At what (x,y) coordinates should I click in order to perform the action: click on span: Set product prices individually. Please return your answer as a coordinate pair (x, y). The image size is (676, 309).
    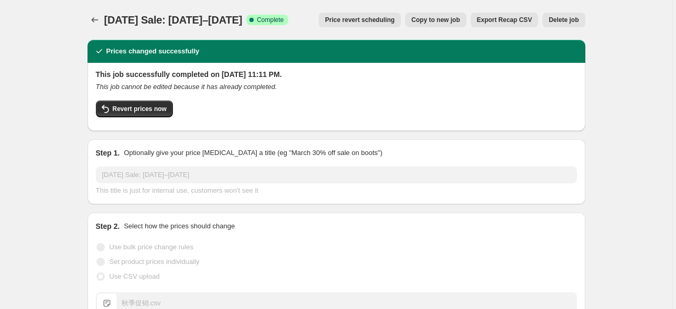
    Looking at the image, I should click on (155, 262).